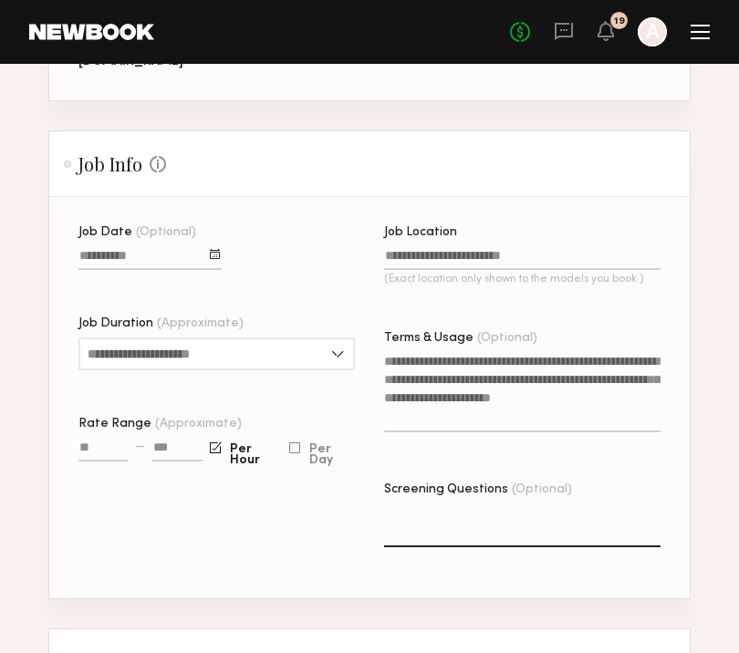  I want to click on input: Job Location(Exact location only shown to the models you book.), so click(522, 259).